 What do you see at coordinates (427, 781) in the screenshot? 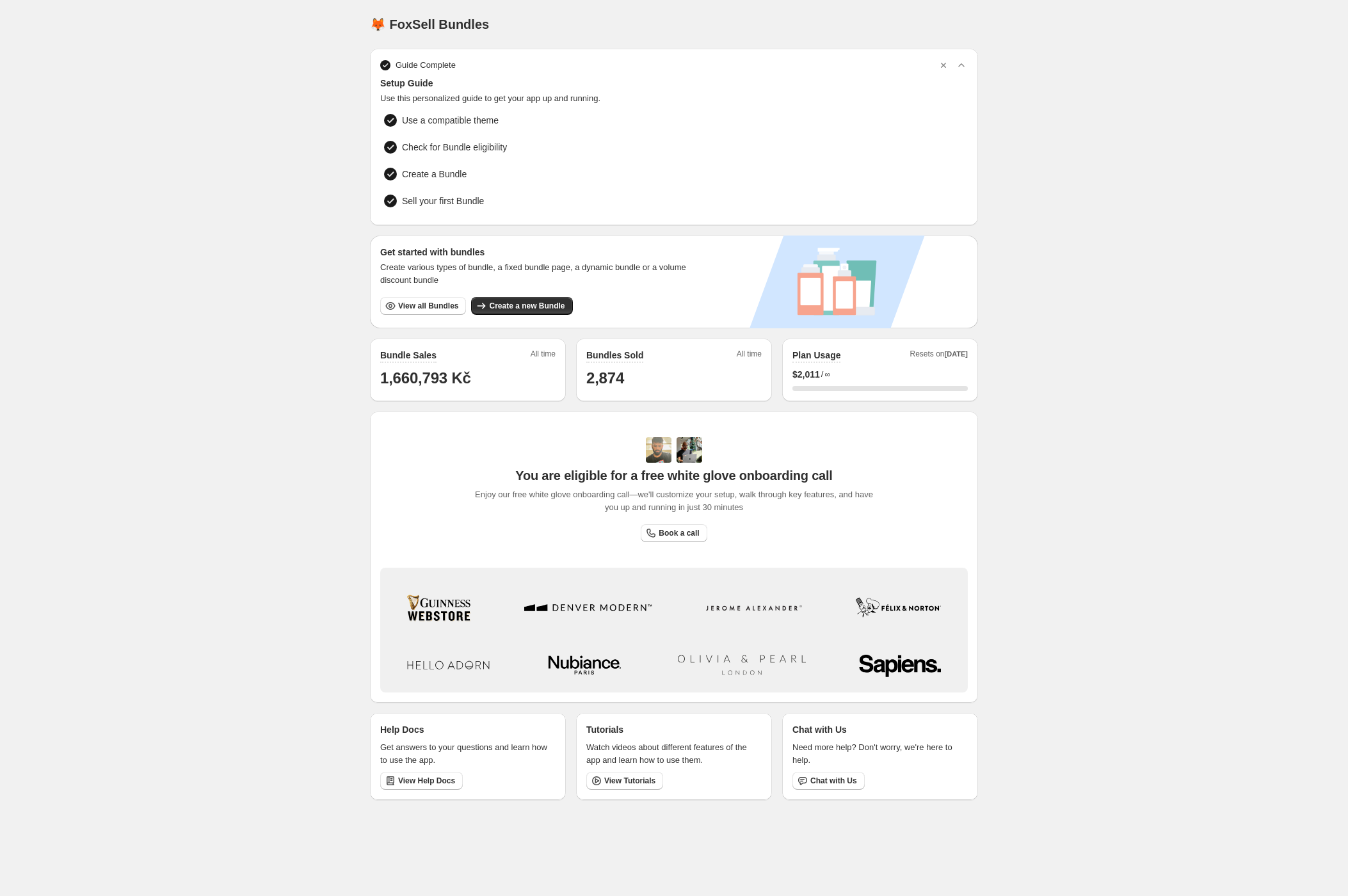
I see `span: View Help Docs` at bounding box center [427, 781].